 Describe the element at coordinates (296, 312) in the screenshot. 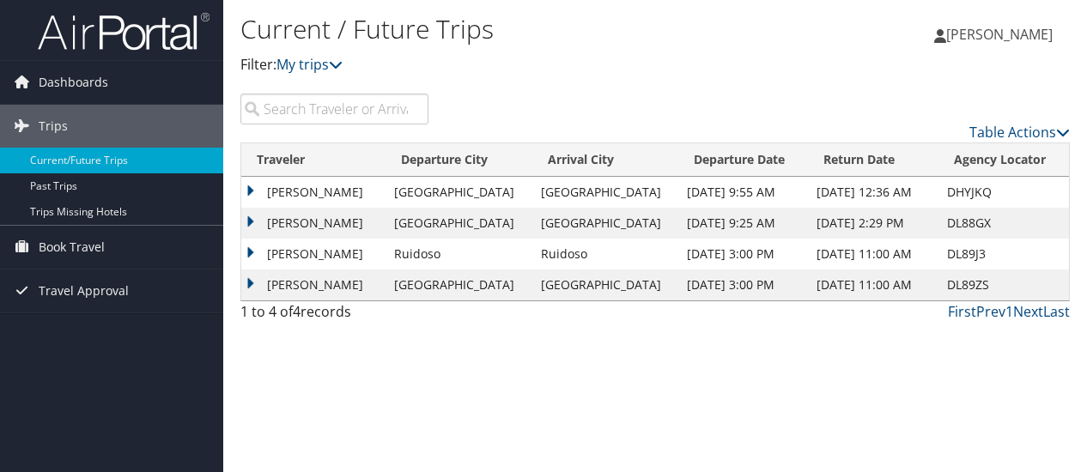

I see `span: 4` at that location.